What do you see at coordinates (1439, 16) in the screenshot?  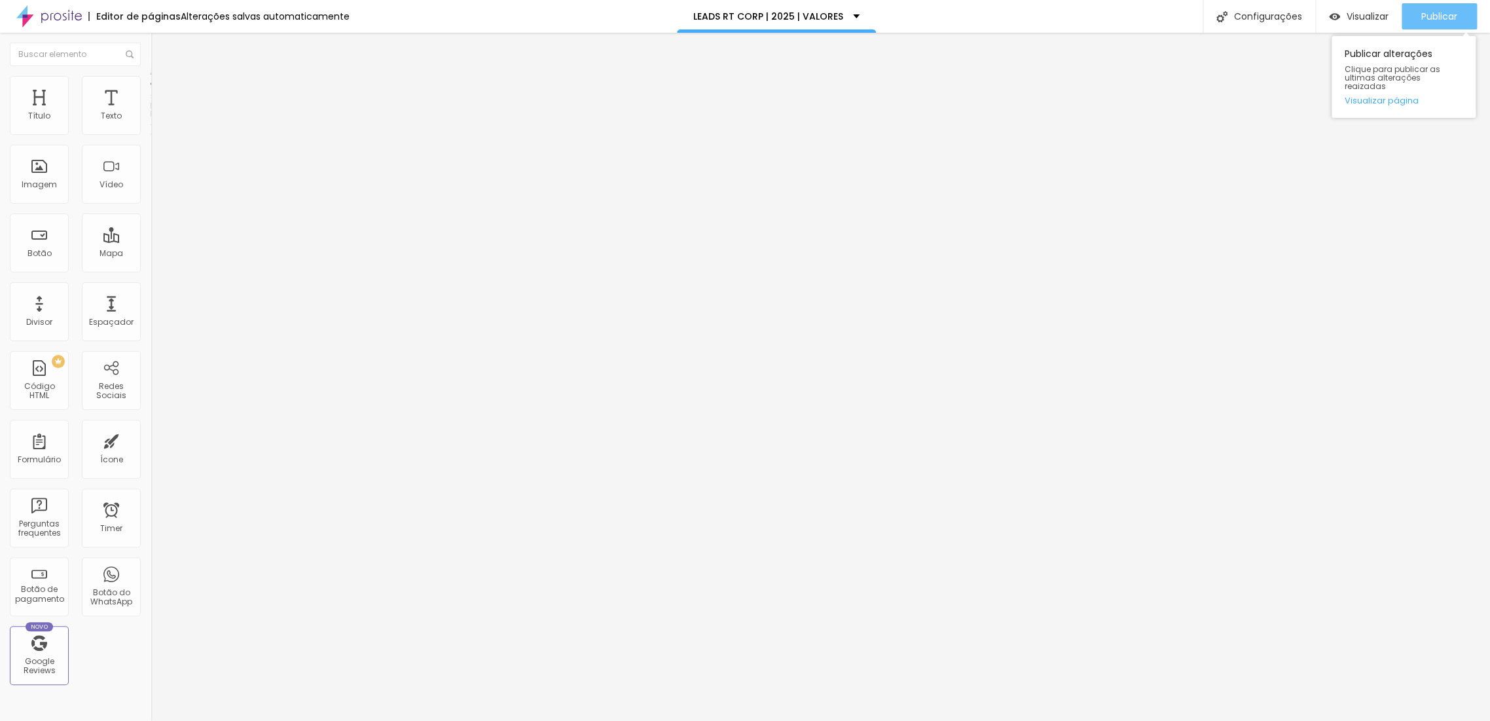 I see `button: Publicar` at bounding box center [1439, 16].